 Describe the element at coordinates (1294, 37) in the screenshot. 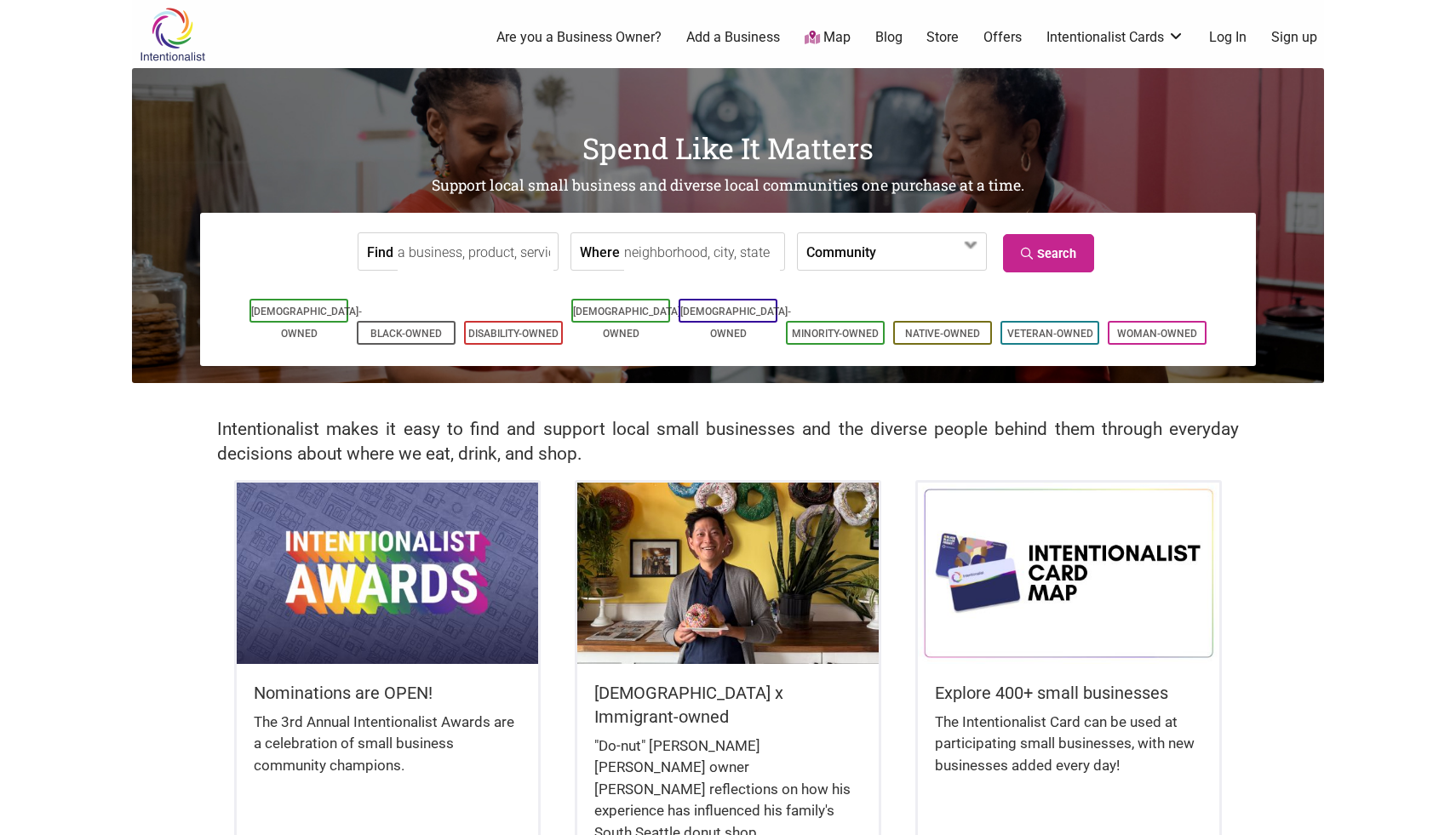

I see `a: Sign up` at that location.